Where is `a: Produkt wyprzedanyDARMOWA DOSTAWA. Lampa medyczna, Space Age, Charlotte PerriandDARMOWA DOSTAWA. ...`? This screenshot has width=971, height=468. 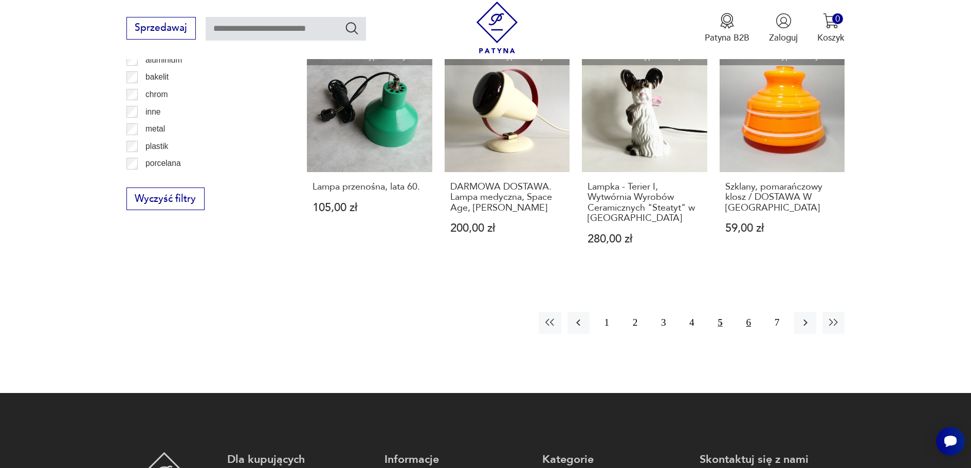 a: Produkt wyprzedanyDARMOWA DOSTAWA. Lampa medyczna, Space Age, Charlotte PerriandDARMOWA DOSTAWA. ... is located at coordinates (507, 157).